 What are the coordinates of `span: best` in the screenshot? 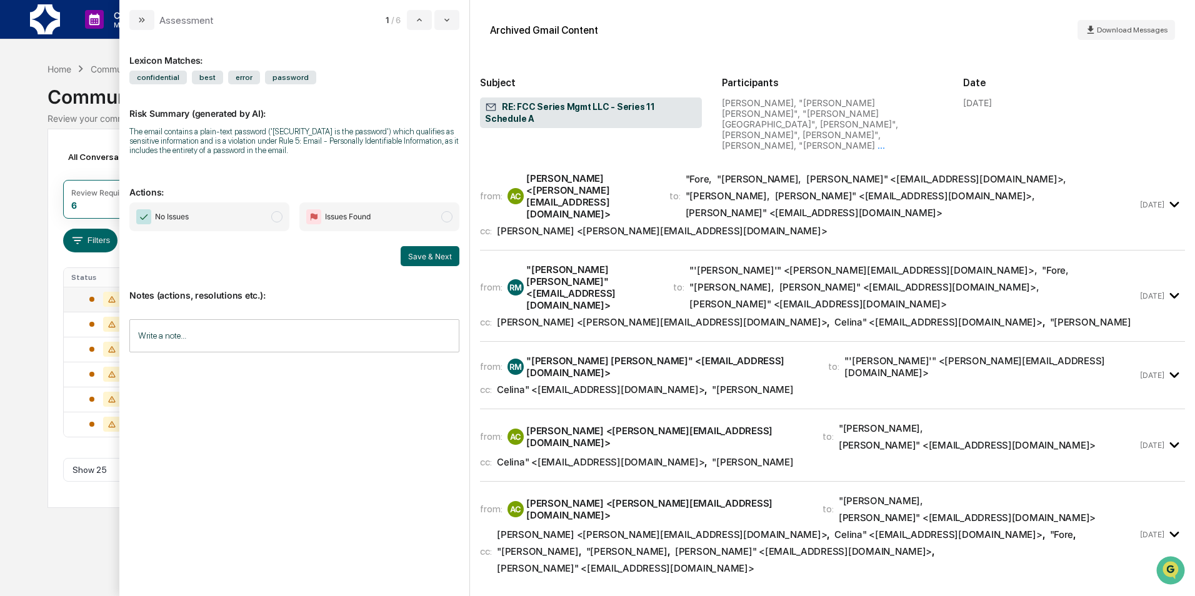 It's located at (208, 78).